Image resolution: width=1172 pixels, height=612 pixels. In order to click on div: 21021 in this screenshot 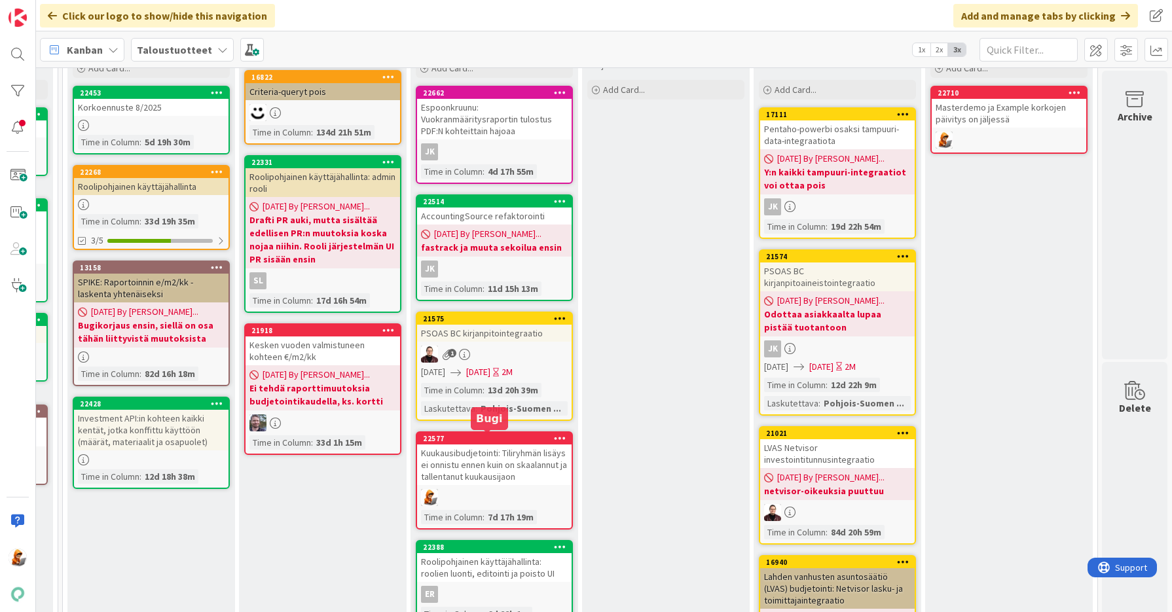, I will do `click(840, 433)`.